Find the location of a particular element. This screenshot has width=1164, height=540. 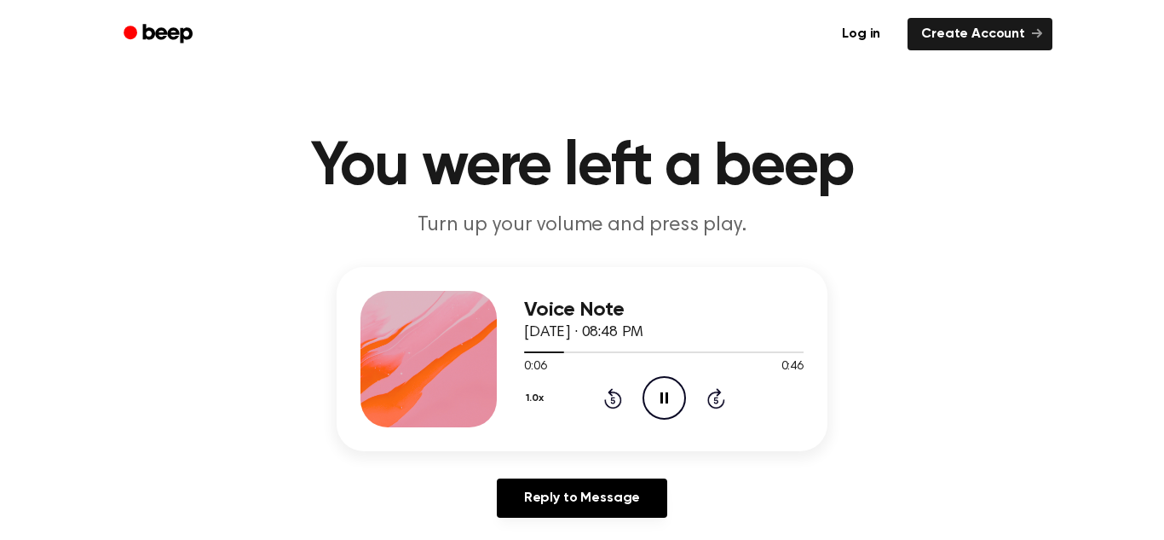

p: Turn up your volume and press play. is located at coordinates (582, 225).